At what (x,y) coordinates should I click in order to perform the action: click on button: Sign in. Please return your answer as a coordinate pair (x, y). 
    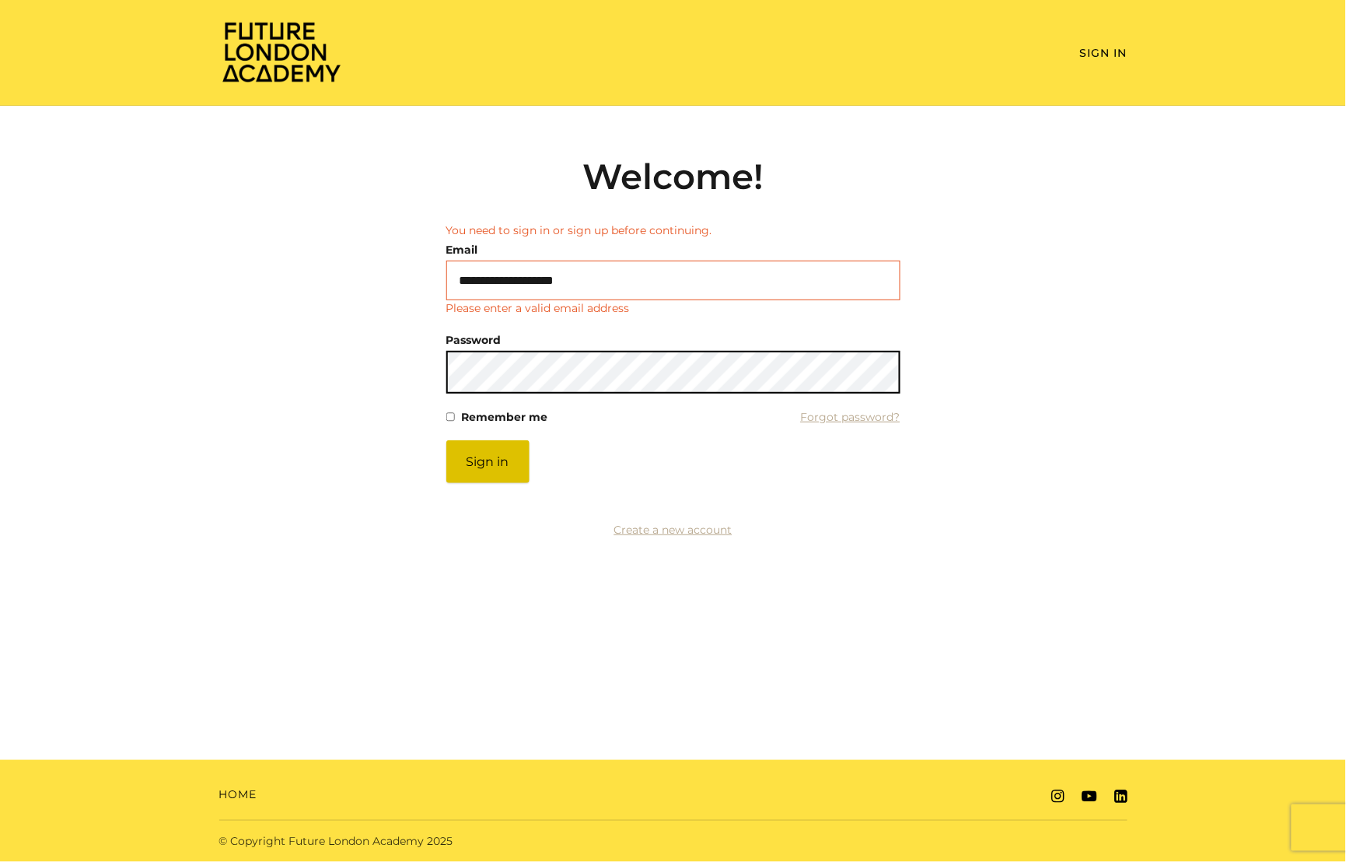
    Looking at the image, I should click on (488, 461).